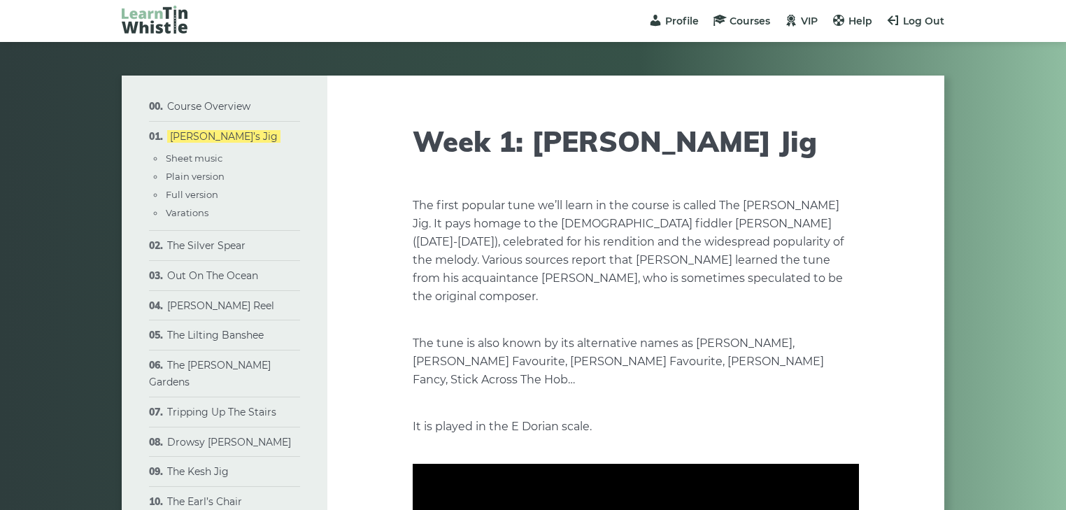 Image resolution: width=1066 pixels, height=510 pixels. I want to click on a: Varations, so click(187, 213).